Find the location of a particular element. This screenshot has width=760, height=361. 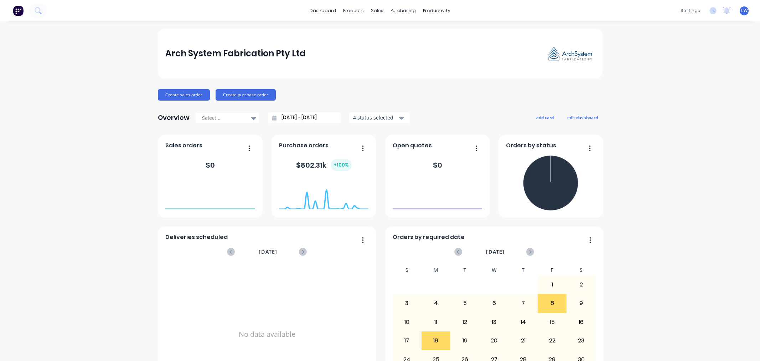

span: Orders by status is located at coordinates (531, 145).